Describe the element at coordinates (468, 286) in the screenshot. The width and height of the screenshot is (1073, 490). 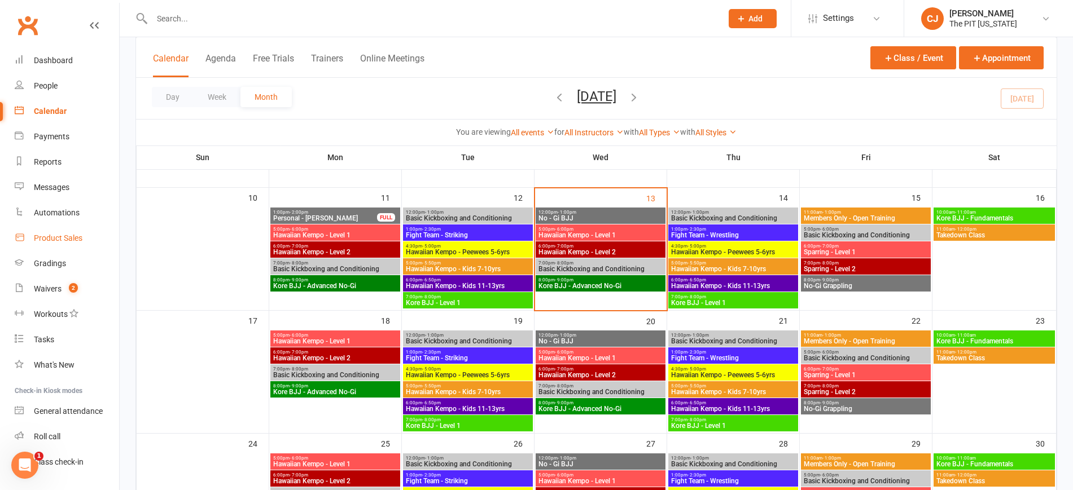
I see `span: Hawaiian Kempo - Kids 11-13yrs` at that location.